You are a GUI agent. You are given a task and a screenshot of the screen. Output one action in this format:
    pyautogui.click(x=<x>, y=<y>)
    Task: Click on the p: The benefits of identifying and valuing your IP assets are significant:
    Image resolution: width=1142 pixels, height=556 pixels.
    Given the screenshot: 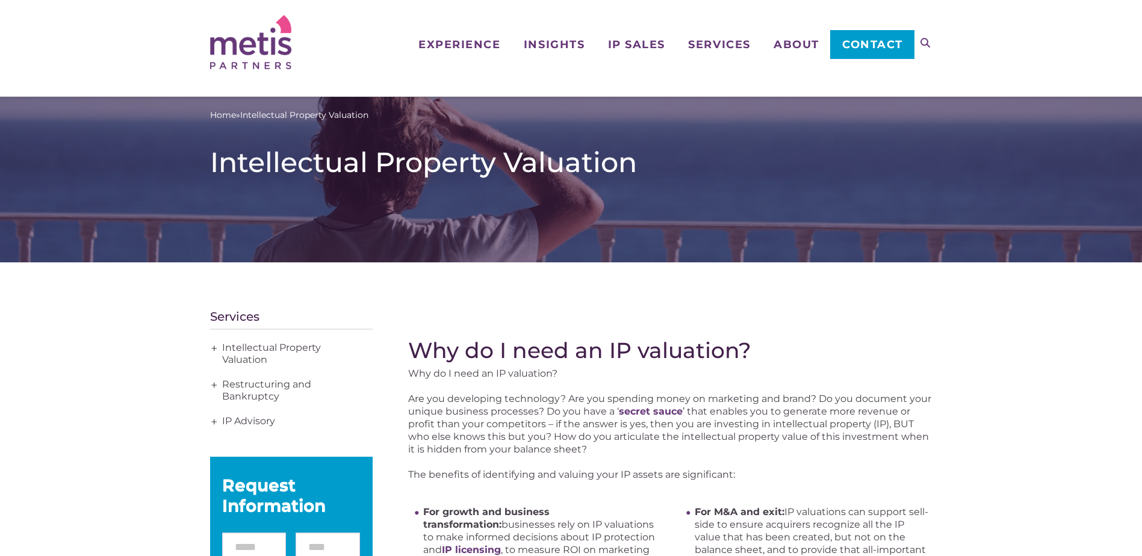 What is the action you would take?
    pyautogui.click(x=670, y=474)
    